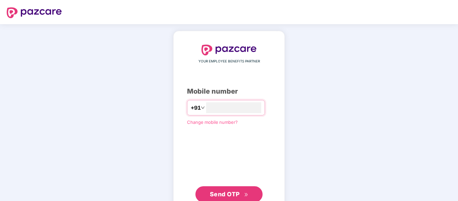 This screenshot has width=458, height=201. What do you see at coordinates (196, 108) in the screenshot?
I see `span: +91` at bounding box center [196, 108].